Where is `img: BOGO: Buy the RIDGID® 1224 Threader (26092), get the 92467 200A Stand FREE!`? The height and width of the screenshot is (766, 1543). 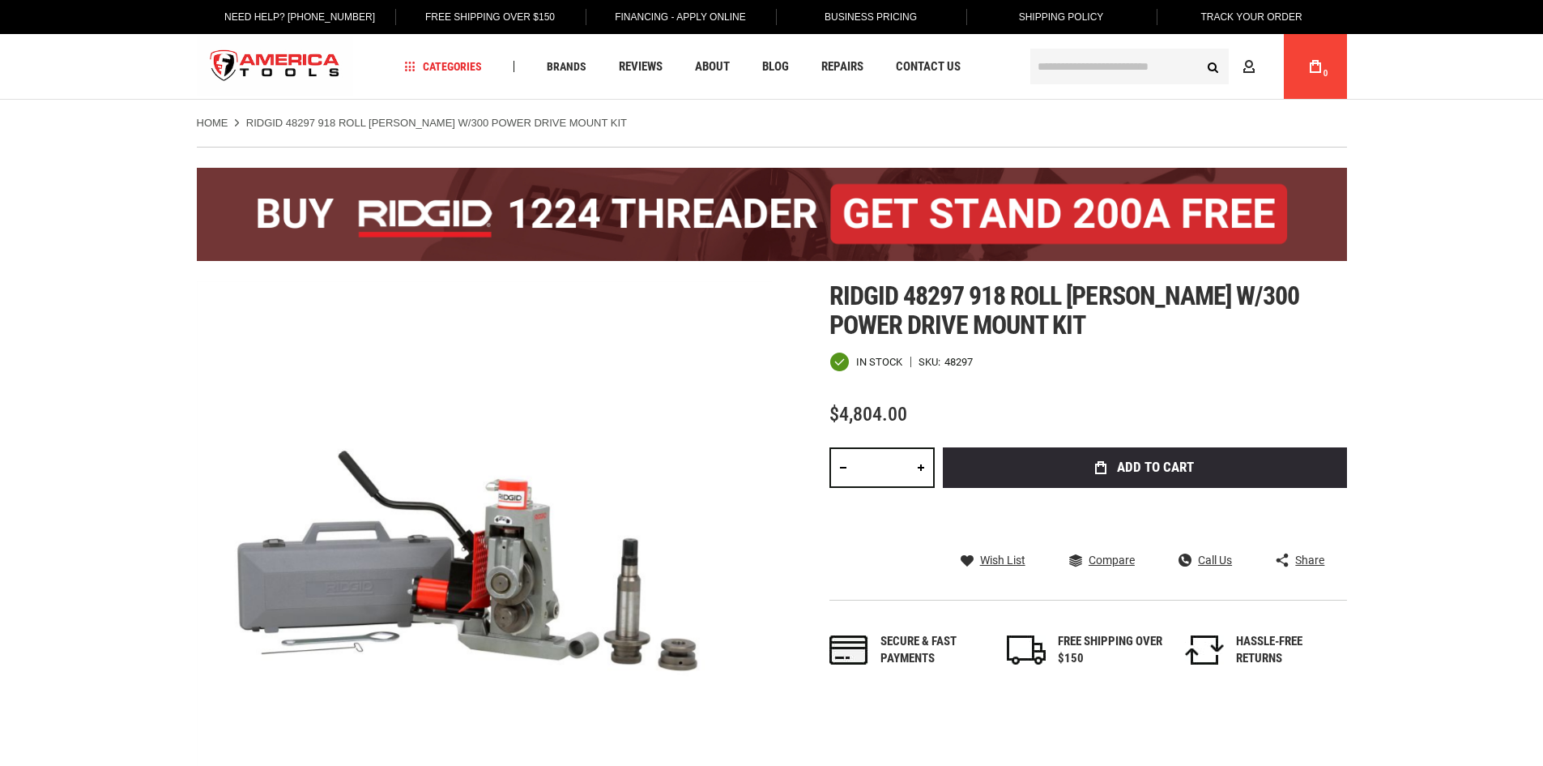 img: BOGO: Buy the RIDGID® 1224 Threader (26092), get the 92467 200A Stand FREE! is located at coordinates (772, 214).